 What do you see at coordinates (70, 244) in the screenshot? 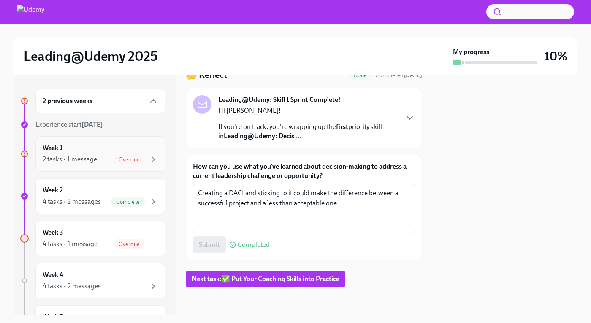
I see `div: 4 tasks • 1 message` at bounding box center [70, 244].